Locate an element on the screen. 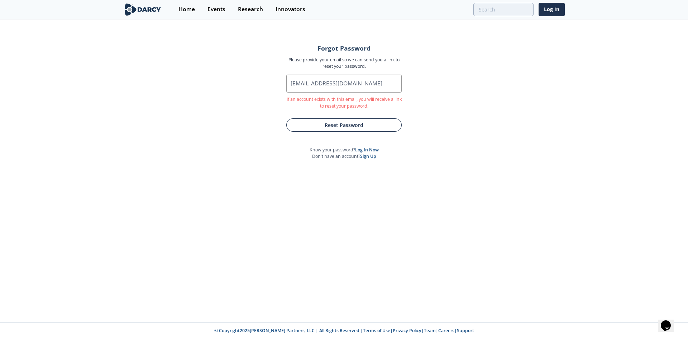 The image size is (688, 339). input: Advanced Search is located at coordinates (504, 9).